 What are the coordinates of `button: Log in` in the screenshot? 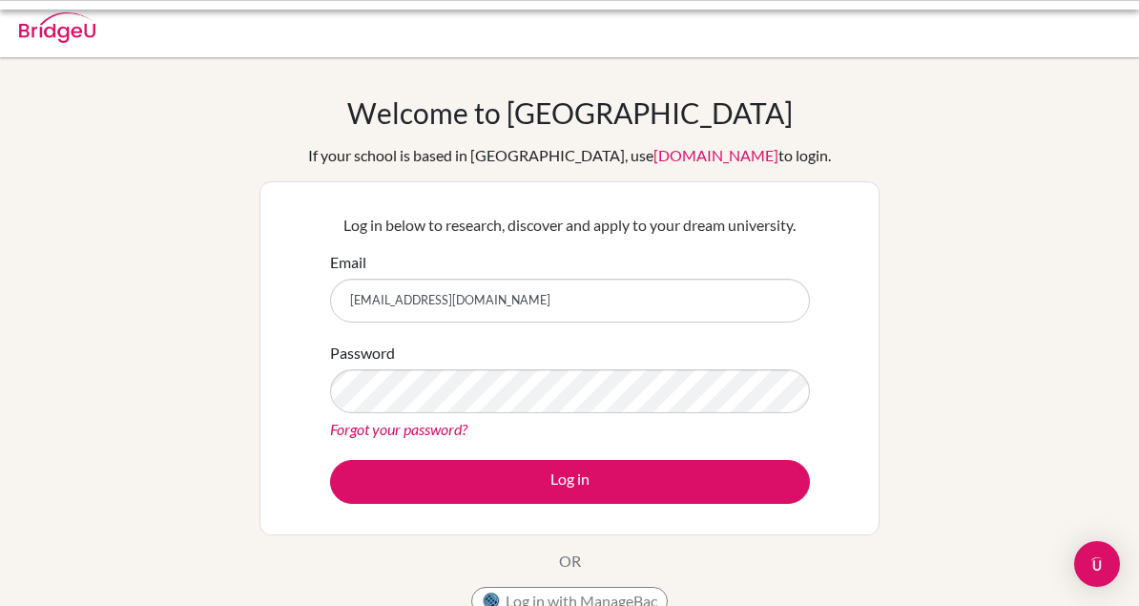 It's located at (570, 482).